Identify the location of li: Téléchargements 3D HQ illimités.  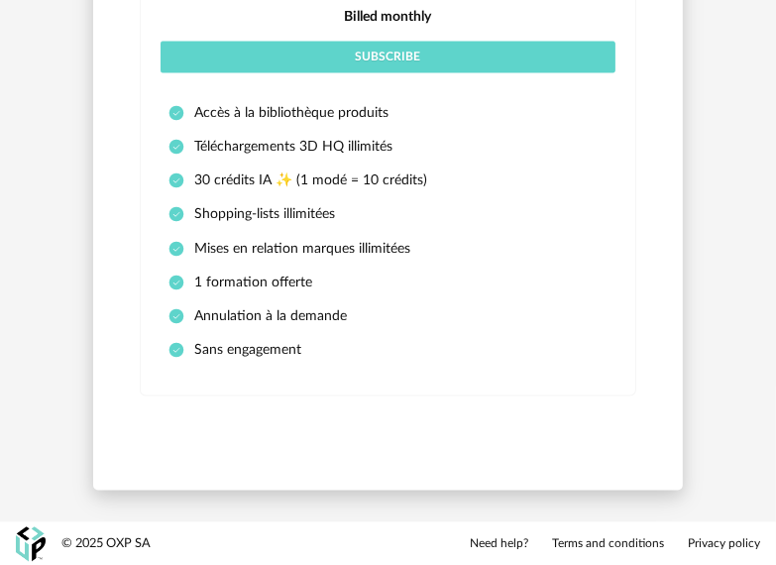
(387, 148).